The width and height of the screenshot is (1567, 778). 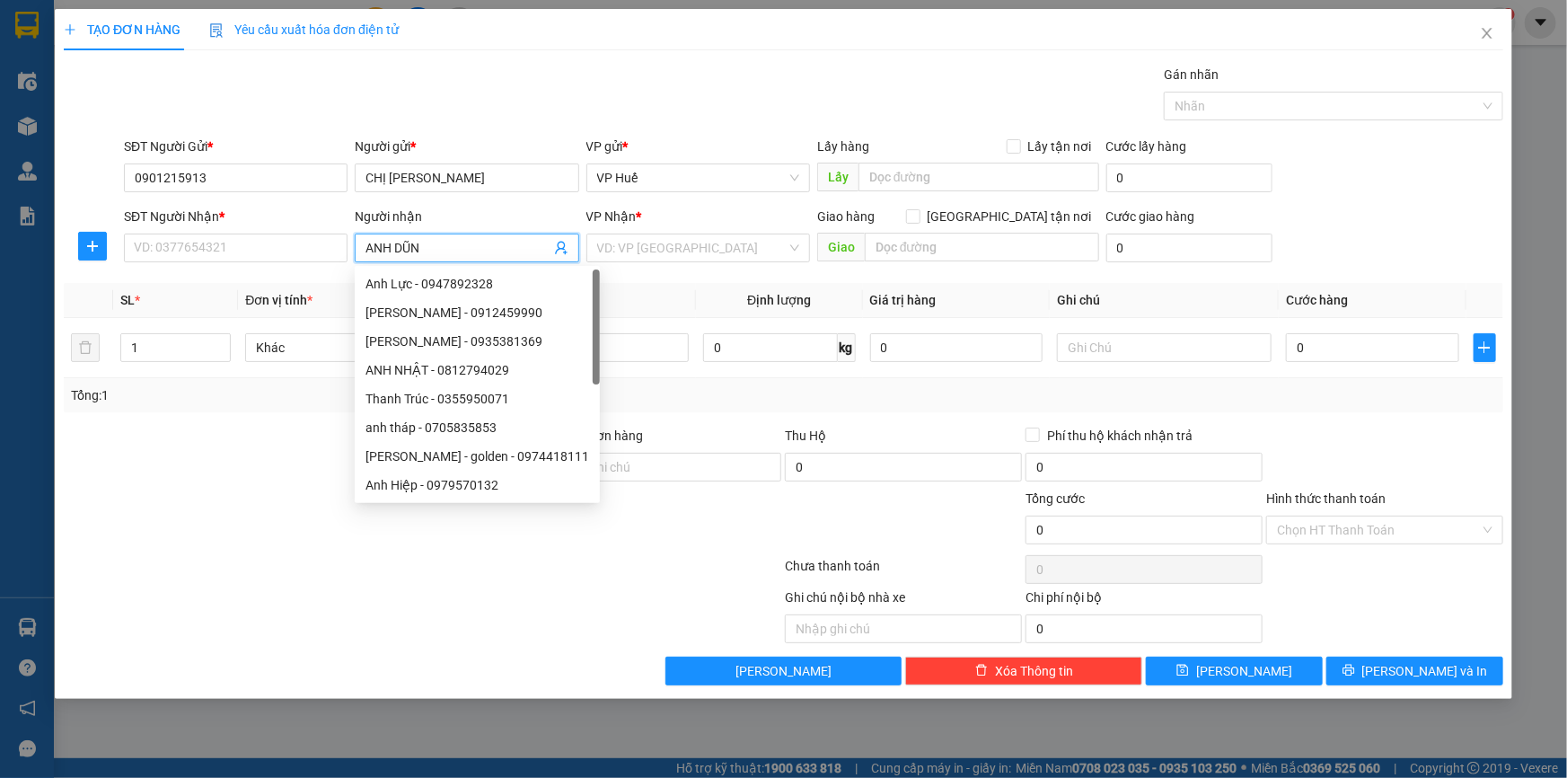 I want to click on span: SL, so click(x=128, y=300).